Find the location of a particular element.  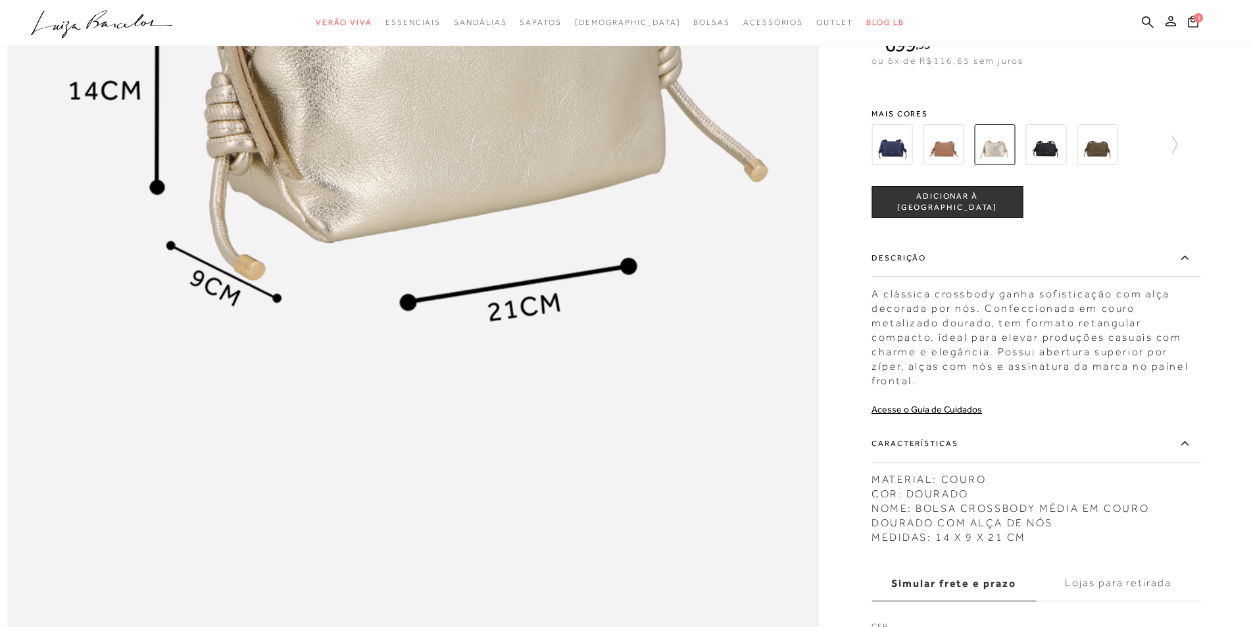

span: BLOG LB is located at coordinates (885, 22).